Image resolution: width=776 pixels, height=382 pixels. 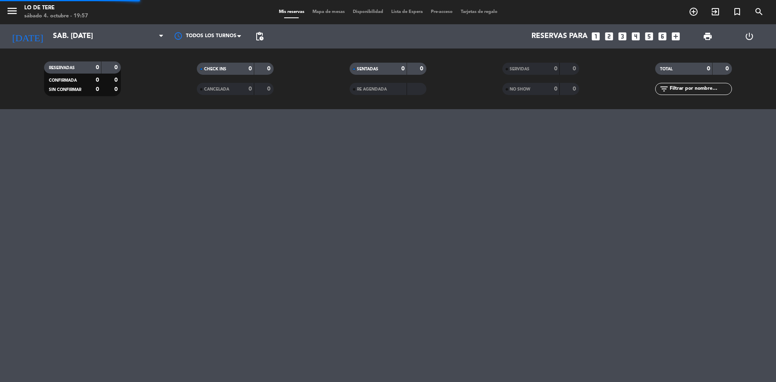 I want to click on i: arrow_drop_down, so click(x=80, y=36).